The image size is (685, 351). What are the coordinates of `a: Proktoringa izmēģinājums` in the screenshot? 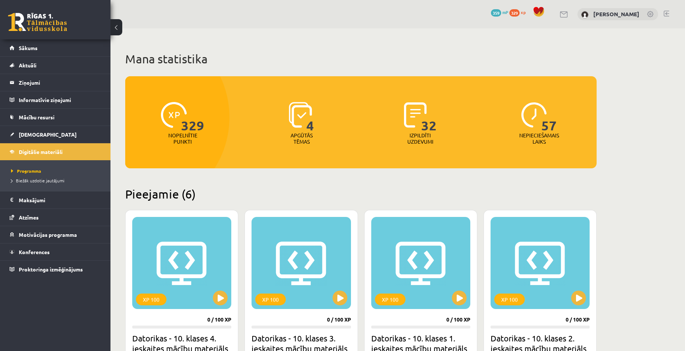 It's located at (55, 269).